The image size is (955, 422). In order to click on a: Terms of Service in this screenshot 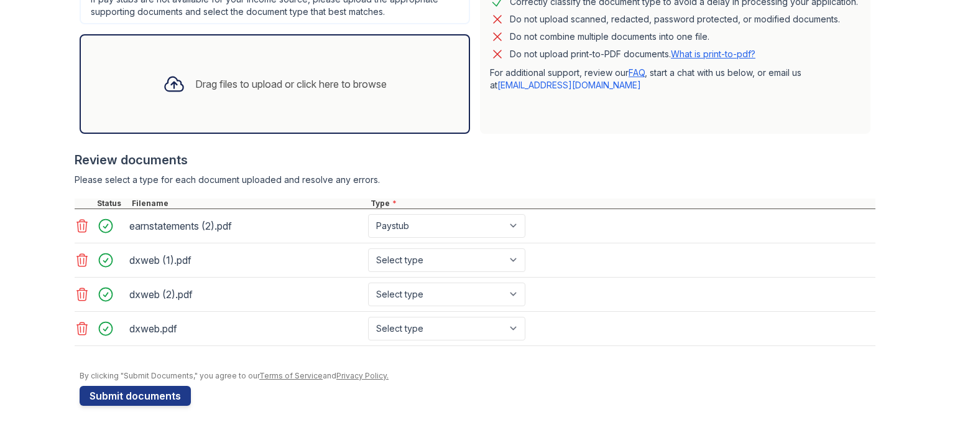, I will do `click(291, 375)`.